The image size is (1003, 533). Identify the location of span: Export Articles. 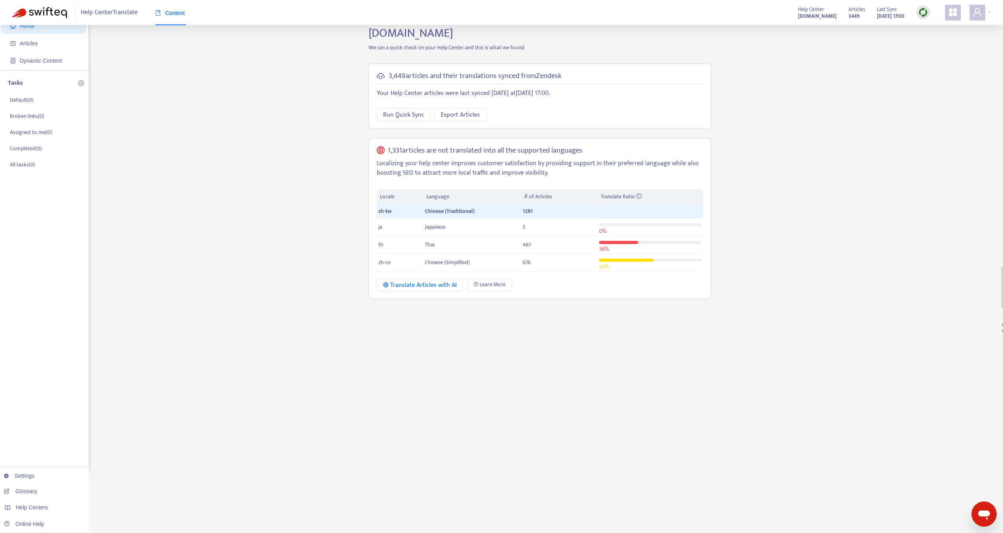
(460, 115).